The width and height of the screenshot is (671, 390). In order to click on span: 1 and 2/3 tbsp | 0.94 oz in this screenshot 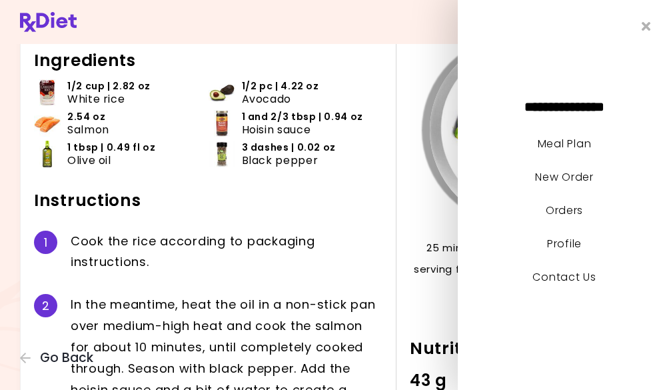, I will do `click(303, 117)`.